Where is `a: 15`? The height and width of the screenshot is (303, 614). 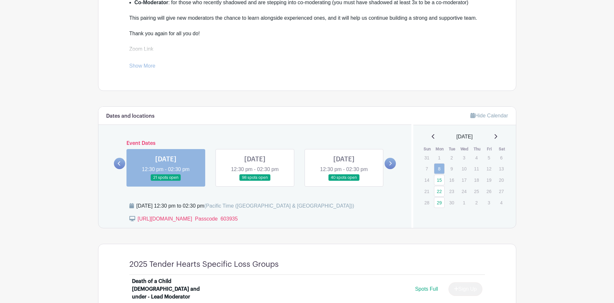
a: 15 is located at coordinates (439, 180).